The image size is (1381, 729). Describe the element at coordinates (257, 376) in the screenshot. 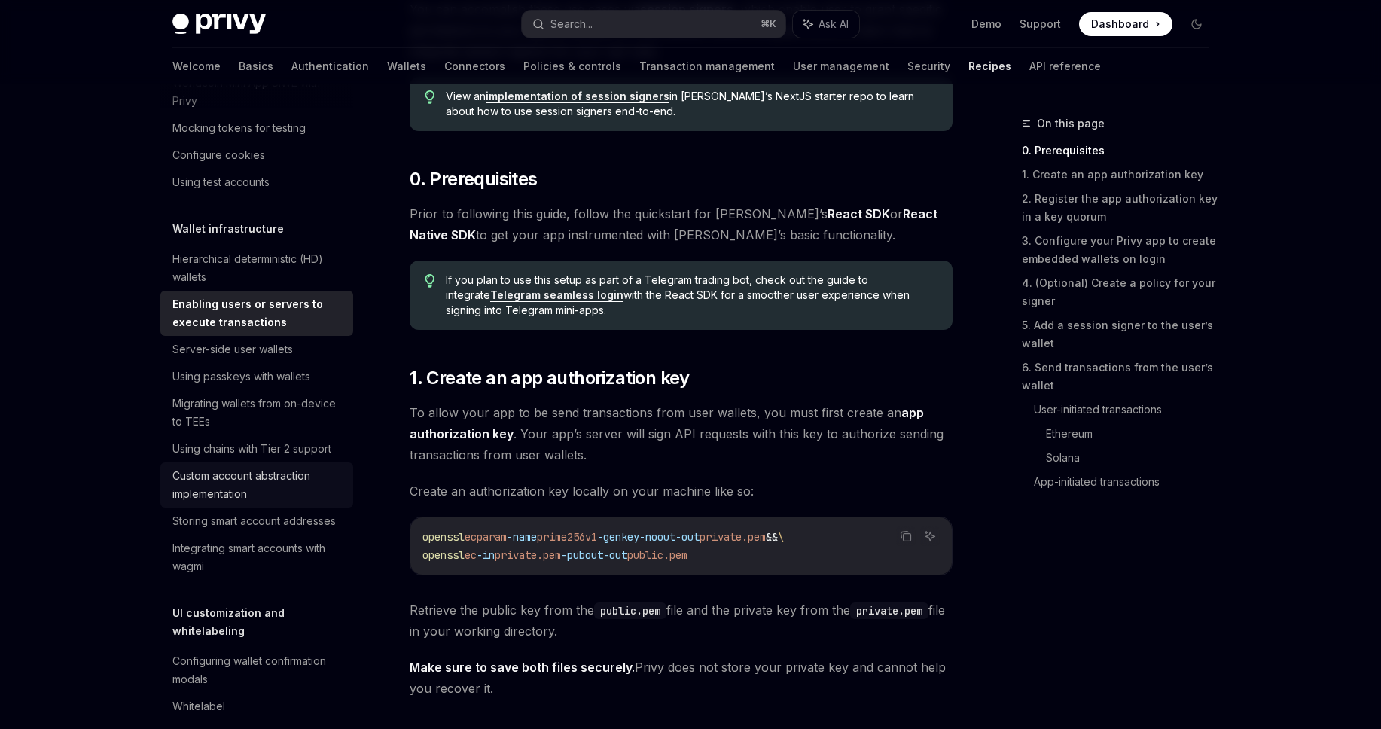

I see `a: Using passkeys with wallets` at that location.